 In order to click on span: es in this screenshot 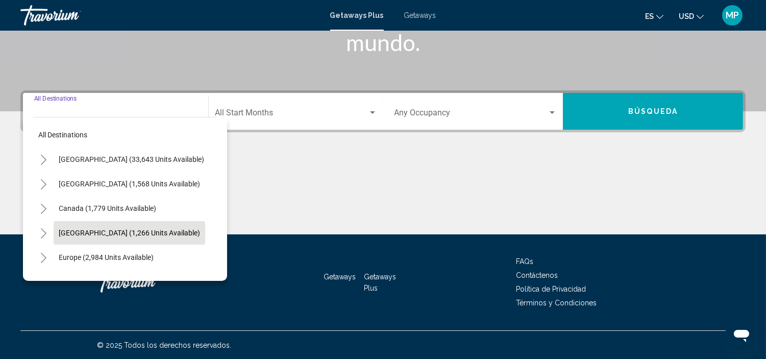, I will do `click(649, 16)`.